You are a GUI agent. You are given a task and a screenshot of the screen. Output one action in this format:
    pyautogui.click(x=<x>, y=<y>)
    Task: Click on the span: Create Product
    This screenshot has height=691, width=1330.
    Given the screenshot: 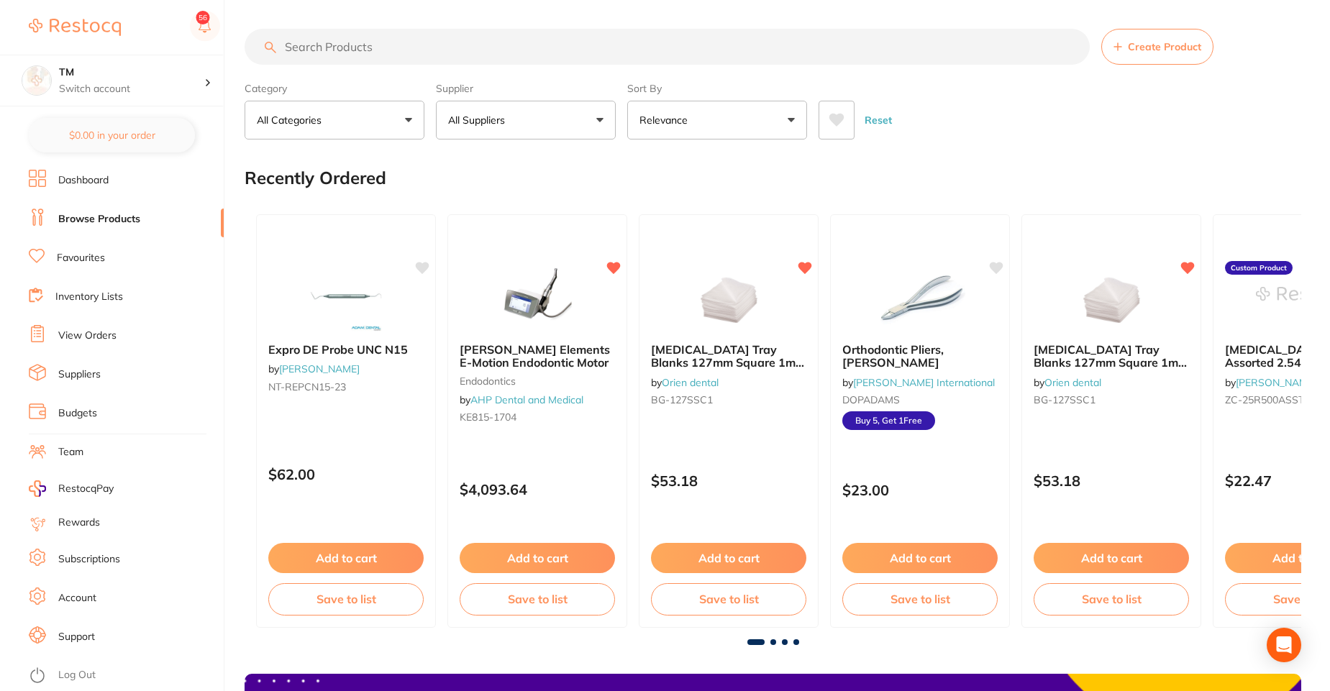 What is the action you would take?
    pyautogui.click(x=1164, y=47)
    